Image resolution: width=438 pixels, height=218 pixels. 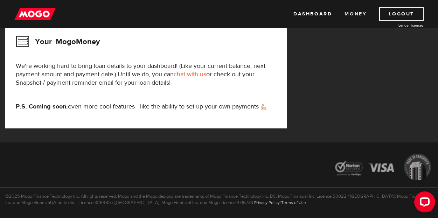 What do you see at coordinates (42, 106) in the screenshot?
I see `strong: P.S. Coming soon:` at bounding box center [42, 106].